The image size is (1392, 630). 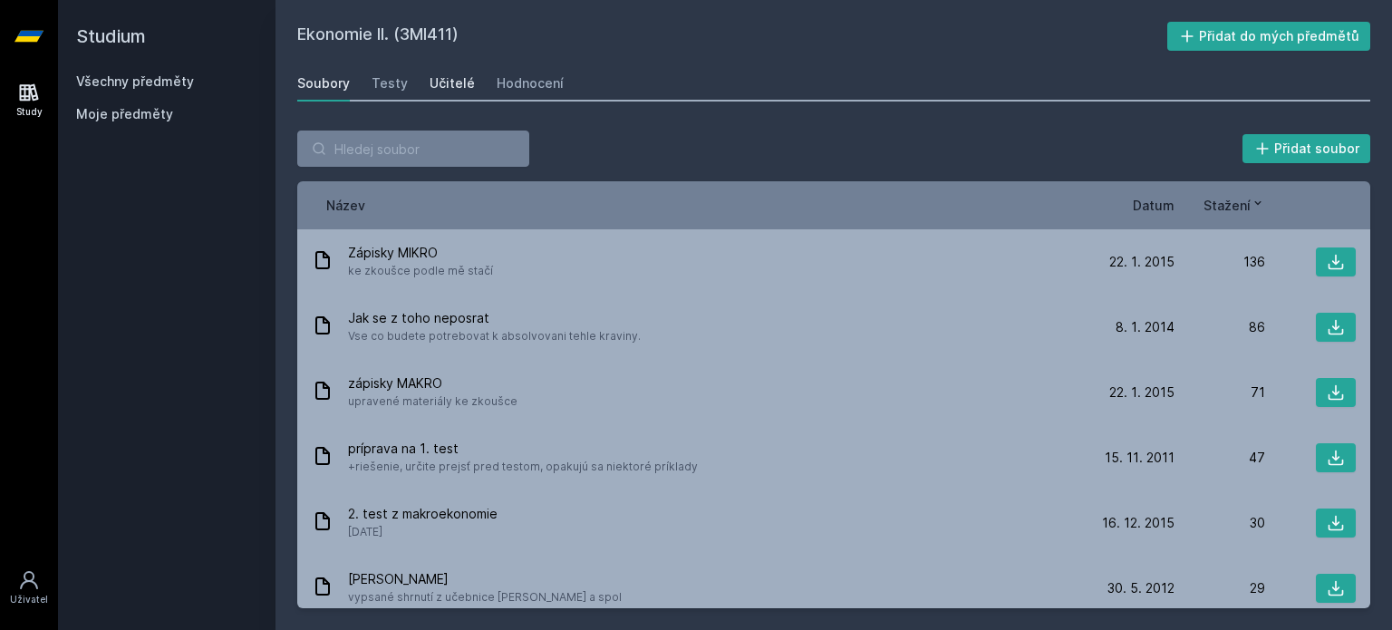 What do you see at coordinates (494, 336) in the screenshot?
I see `span: Vse co budete potrebovat k absolvovani tehle kraviny.` at bounding box center [494, 336].